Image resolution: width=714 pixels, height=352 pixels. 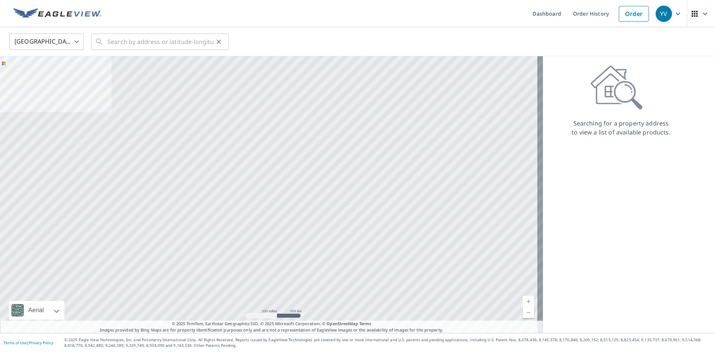 What do you see at coordinates (36, 310) in the screenshot?
I see `div: Aerial` at bounding box center [36, 310].